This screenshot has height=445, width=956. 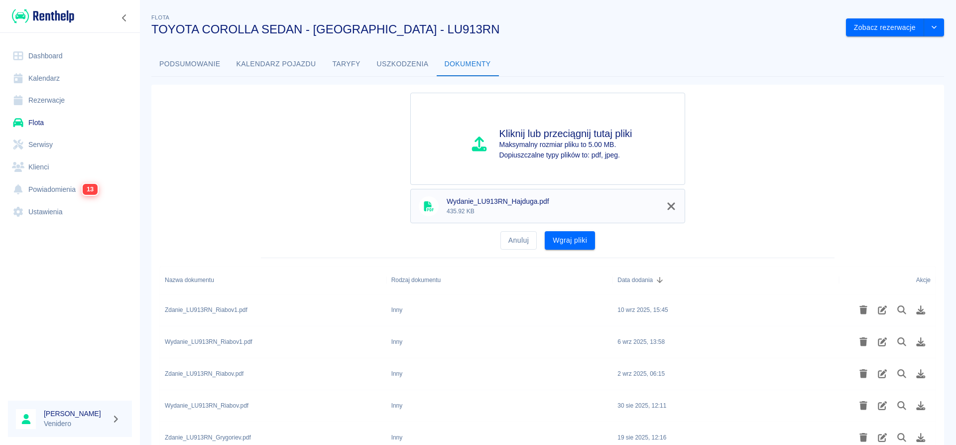 I want to click on button: Taryfy, so click(x=347, y=64).